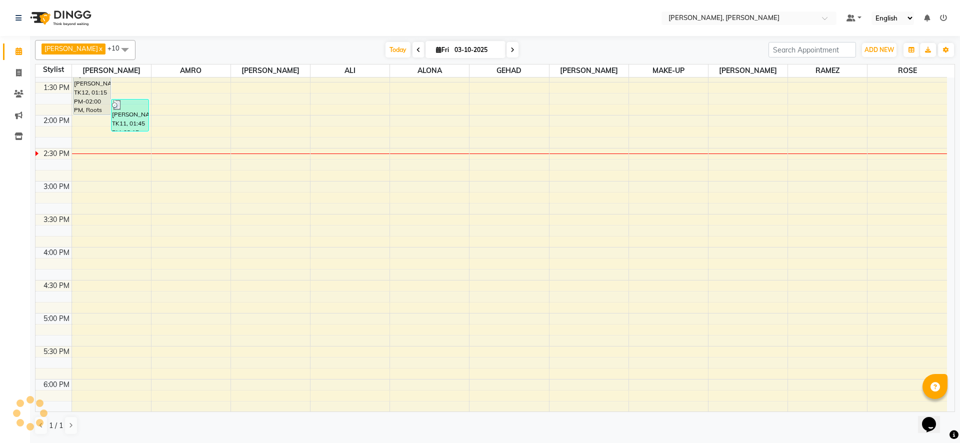  Describe the element at coordinates (117, 48) in the screenshot. I see `span: +10` at that location.